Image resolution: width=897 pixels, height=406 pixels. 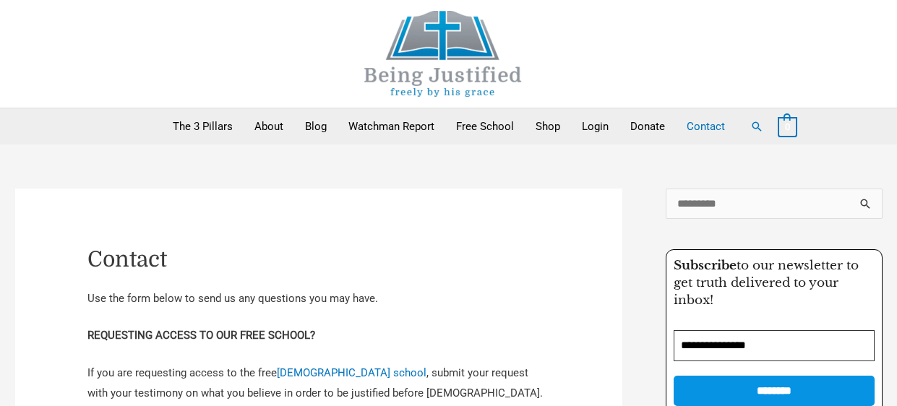 What do you see at coordinates (449, 127) in the screenshot?
I see `nav: Primary Site Navigation` at bounding box center [449, 127].